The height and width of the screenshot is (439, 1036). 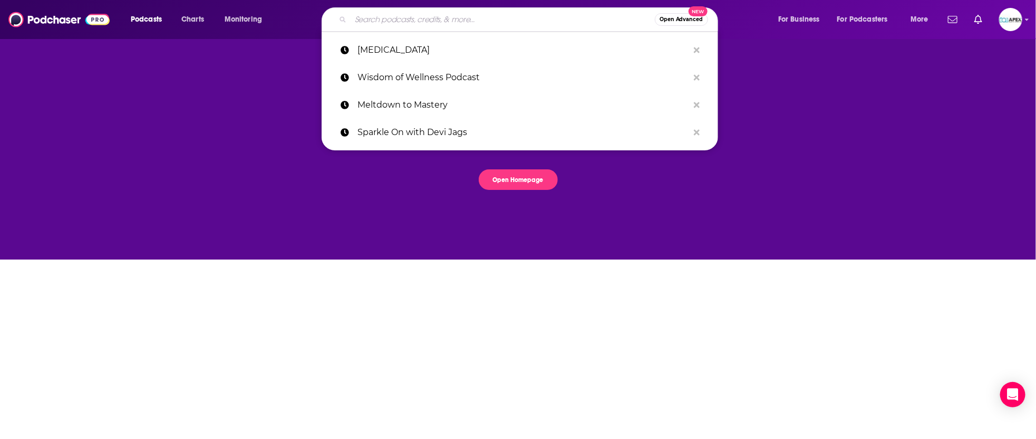 I want to click on span: Charts, so click(x=192, y=20).